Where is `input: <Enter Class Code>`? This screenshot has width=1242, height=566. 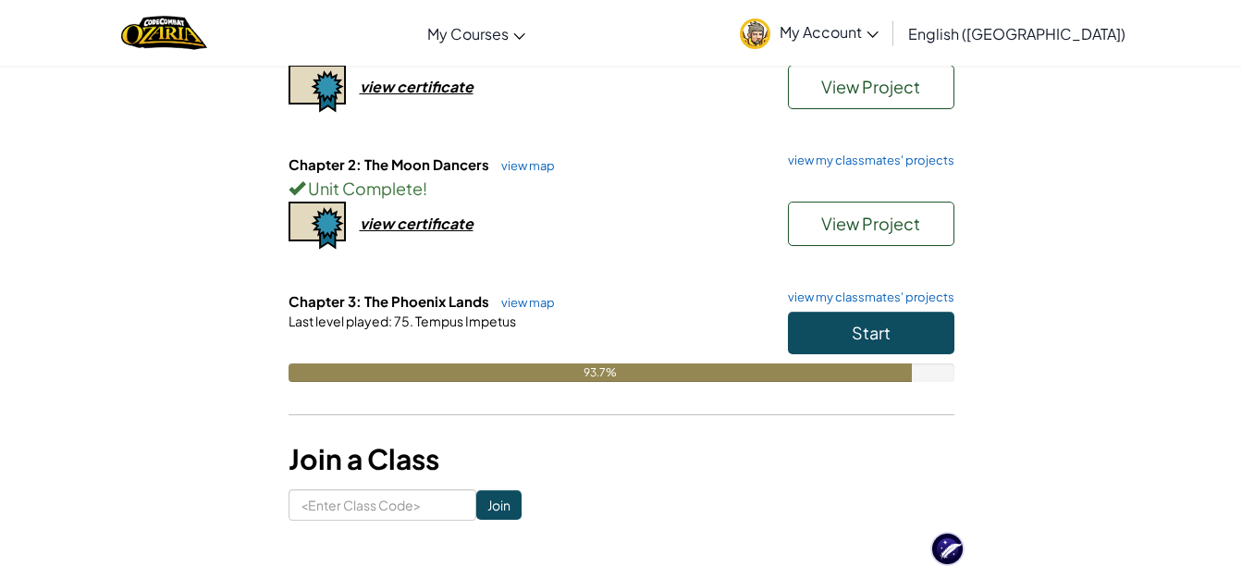 input: <Enter Class Code> is located at coordinates (382, 505).